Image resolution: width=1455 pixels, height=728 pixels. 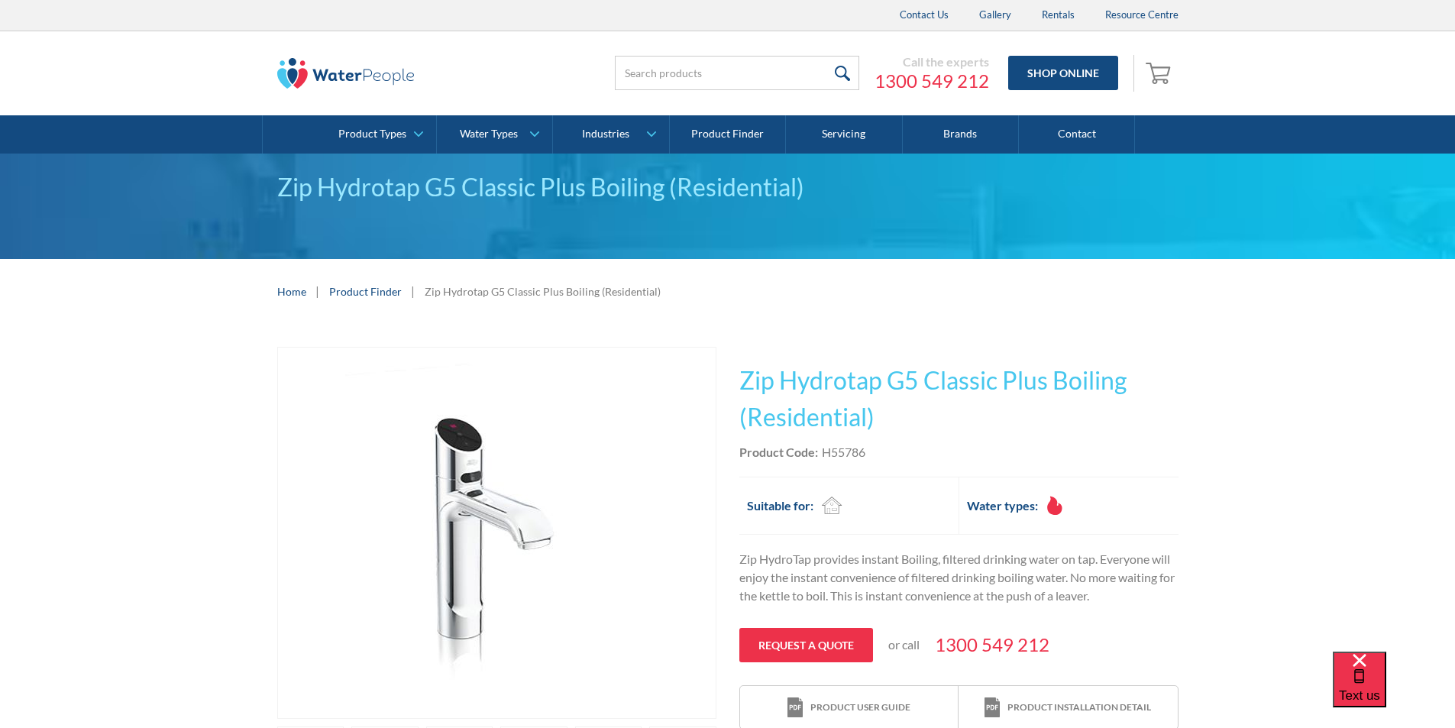 I want to click on div: Product installation detail, so click(x=1079, y=707).